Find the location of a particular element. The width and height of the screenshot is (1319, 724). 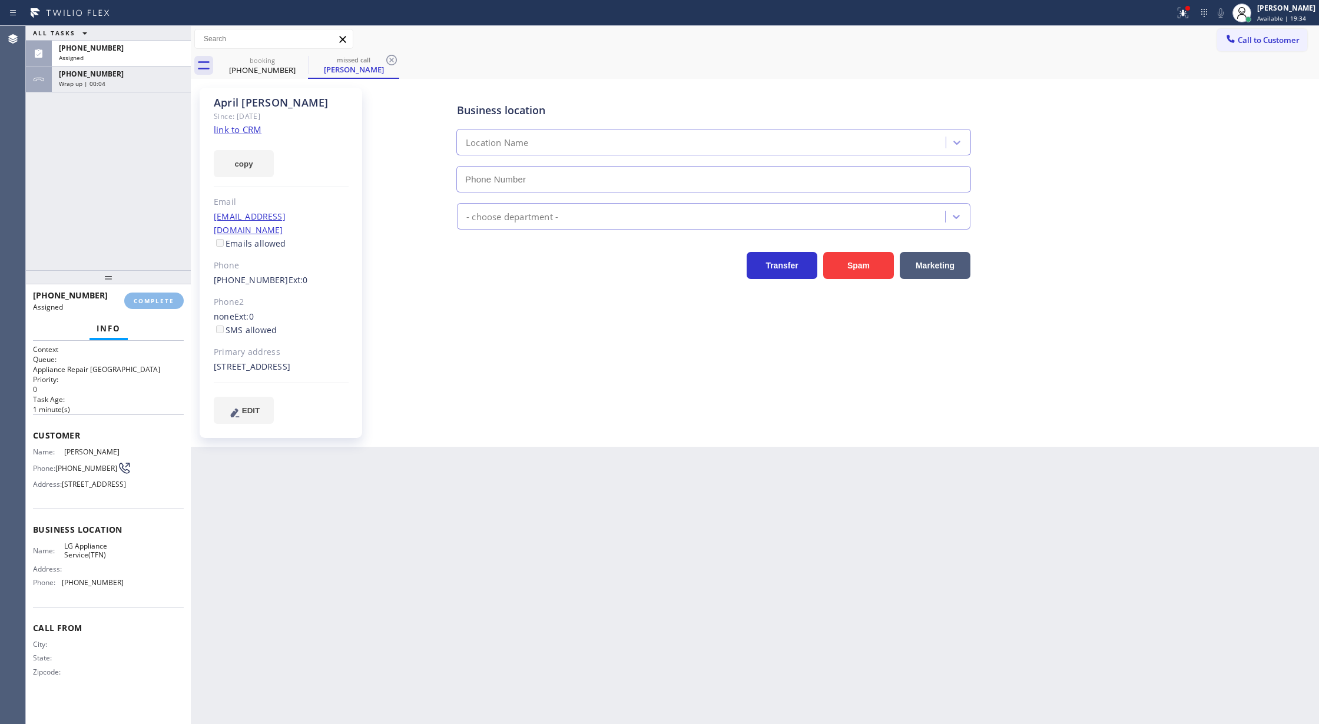

span: Call From is located at coordinates (108, 628).